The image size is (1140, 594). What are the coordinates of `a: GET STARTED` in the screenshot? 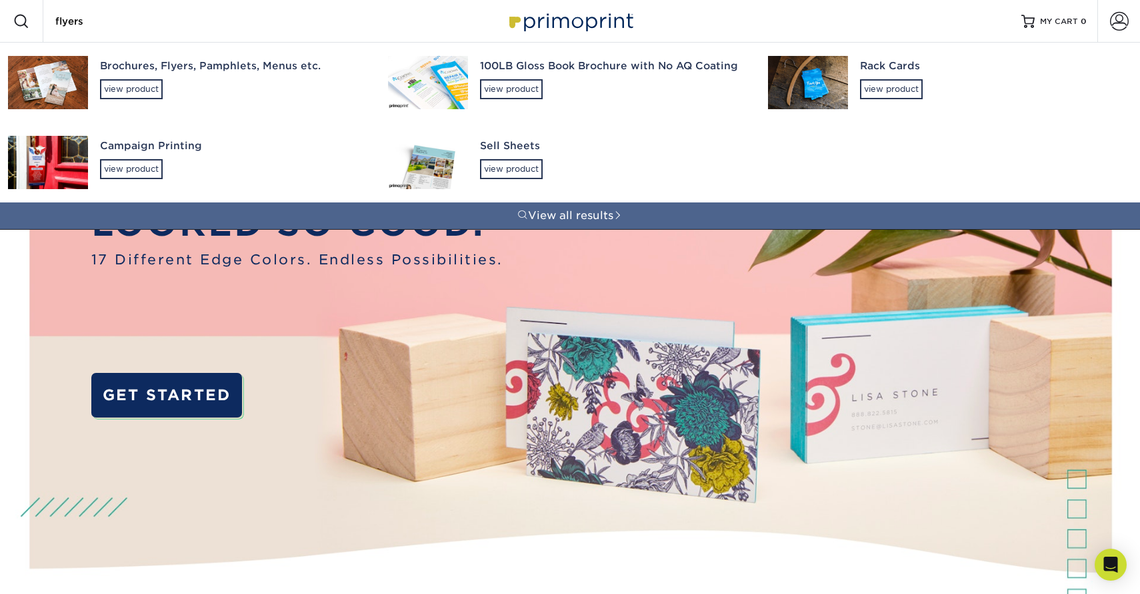 It's located at (167, 396).